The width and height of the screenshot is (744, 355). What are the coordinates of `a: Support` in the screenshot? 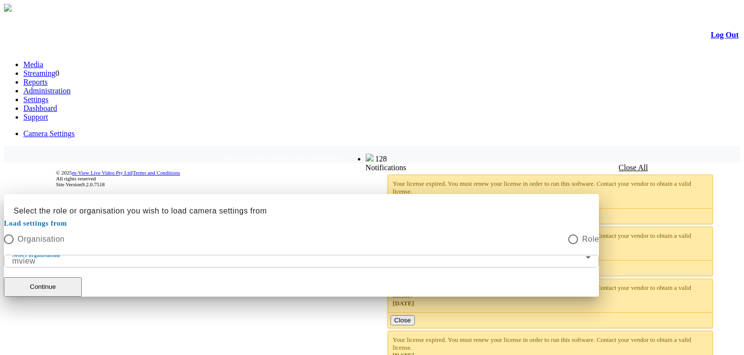 It's located at (36, 117).